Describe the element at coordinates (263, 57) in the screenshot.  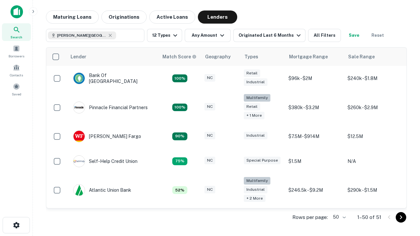
I see `th: Types` at that location.